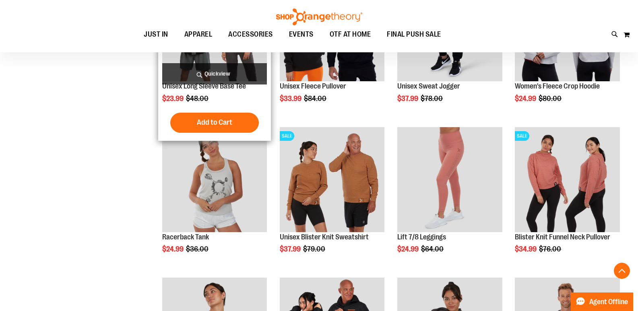 Image resolution: width=638 pixels, height=311 pixels. Describe the element at coordinates (622, 271) in the screenshot. I see `button: Back To Top` at that location.